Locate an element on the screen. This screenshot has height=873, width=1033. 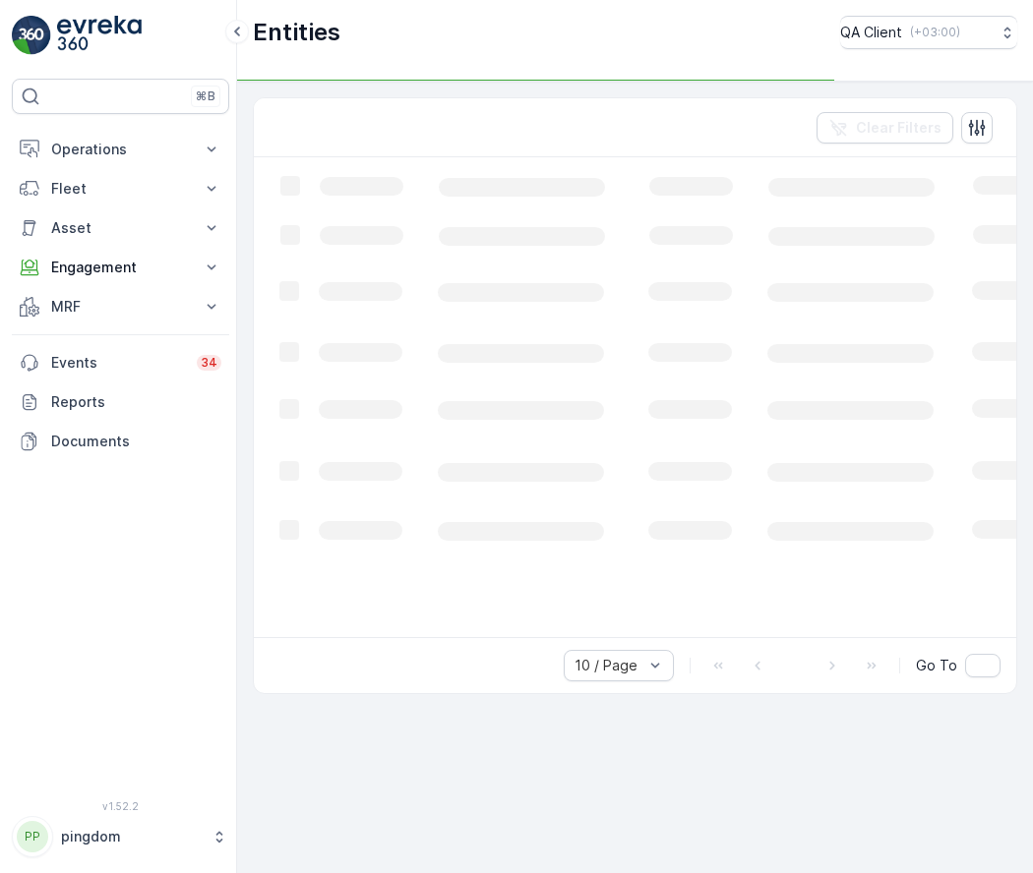
p: Fleet is located at coordinates (120, 189).